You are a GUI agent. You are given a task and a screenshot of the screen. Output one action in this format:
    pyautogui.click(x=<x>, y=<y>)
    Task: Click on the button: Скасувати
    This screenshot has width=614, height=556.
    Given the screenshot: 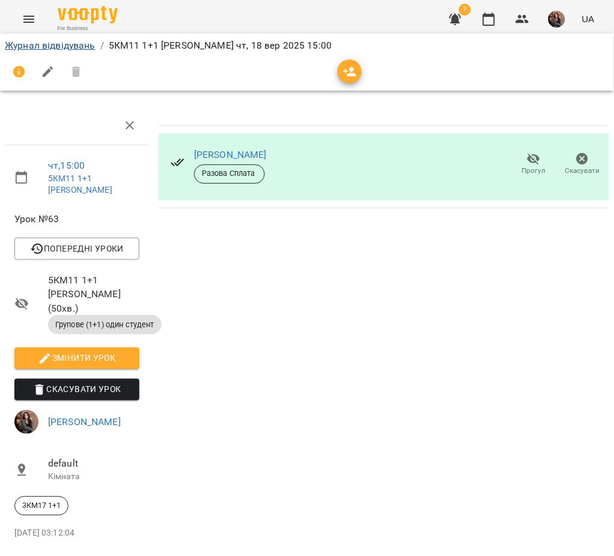 What is the action you would take?
    pyautogui.click(x=582, y=165)
    